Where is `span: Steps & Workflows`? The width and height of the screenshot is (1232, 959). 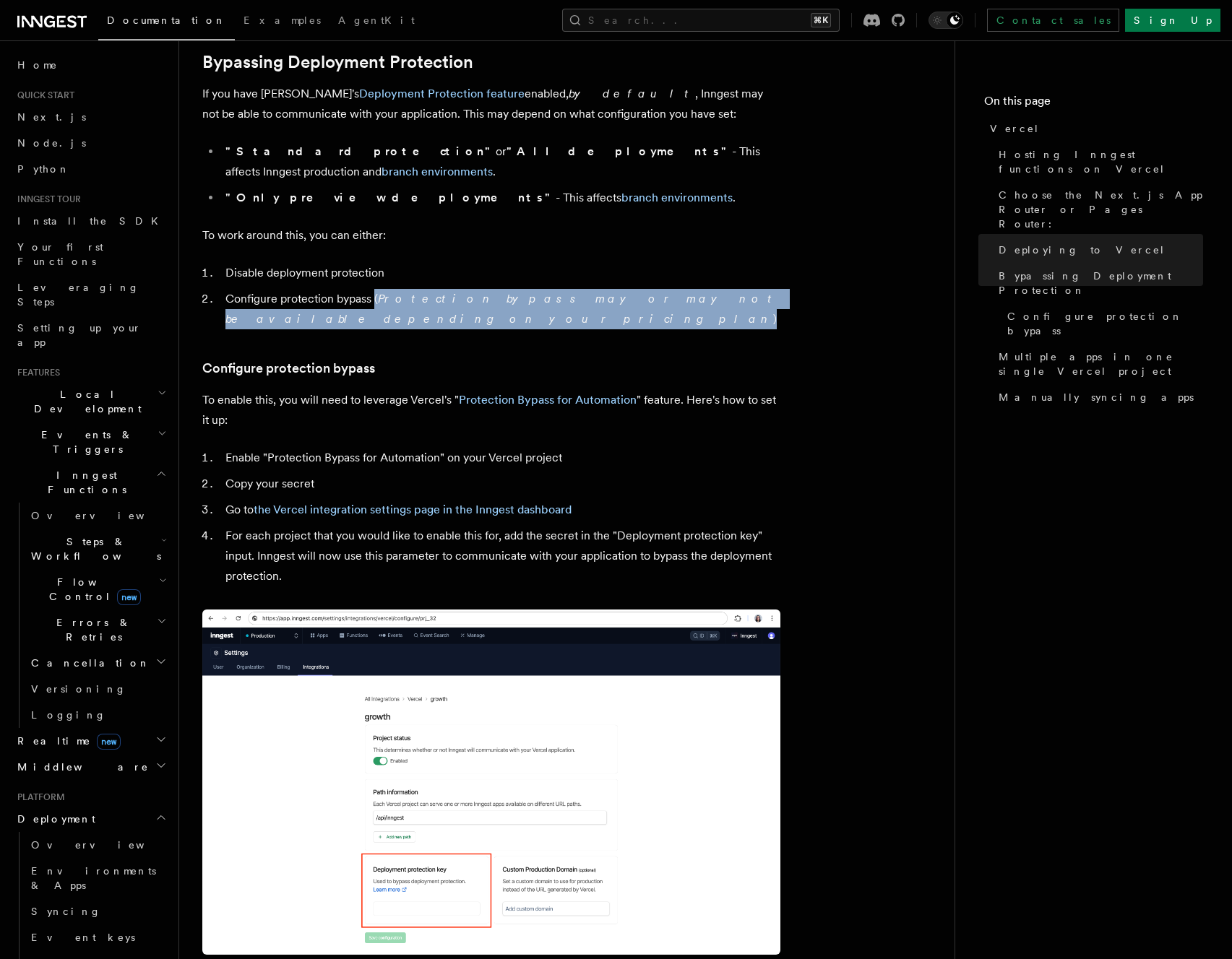 span: Steps & Workflows is located at coordinates (93, 549).